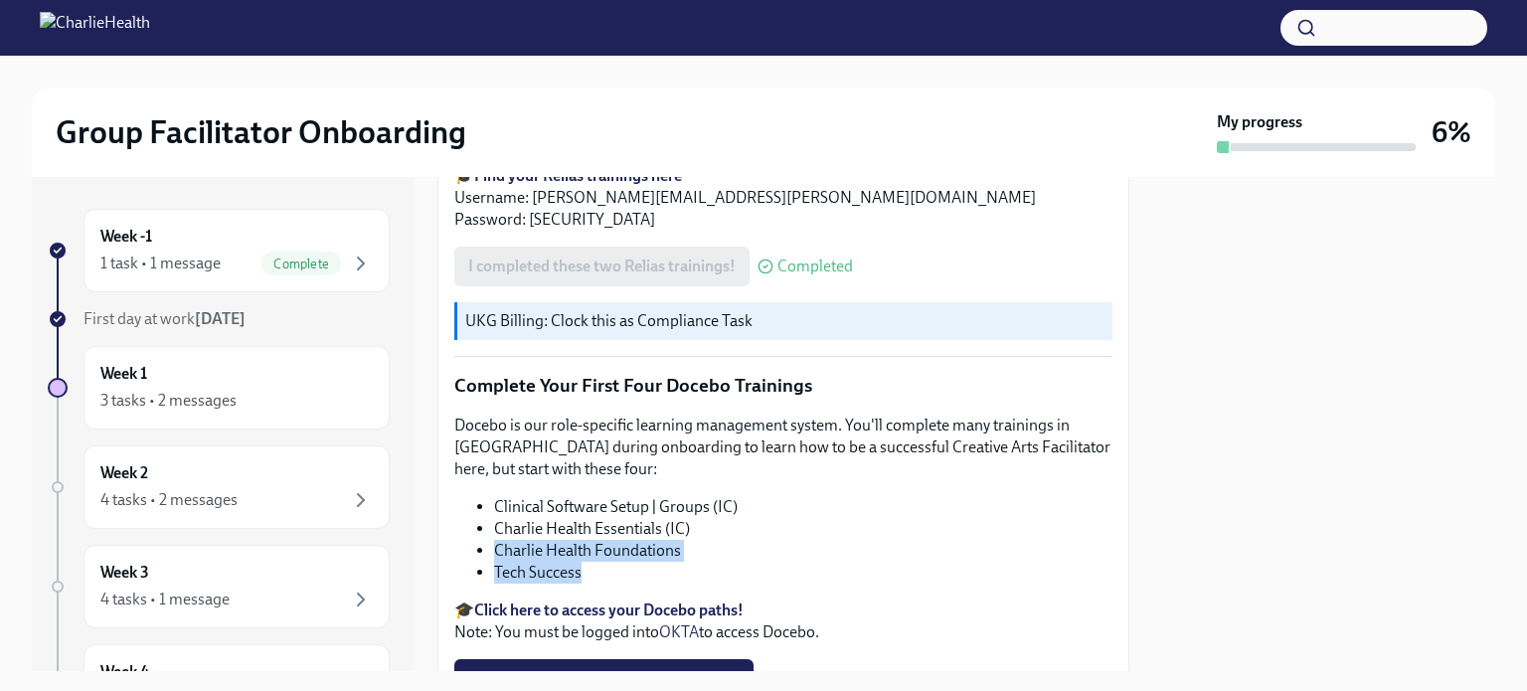 This screenshot has width=1527, height=691. What do you see at coordinates (803, 507) in the screenshot?
I see `li: Clinical Software Setup | Groups (IC)` at bounding box center [803, 507].